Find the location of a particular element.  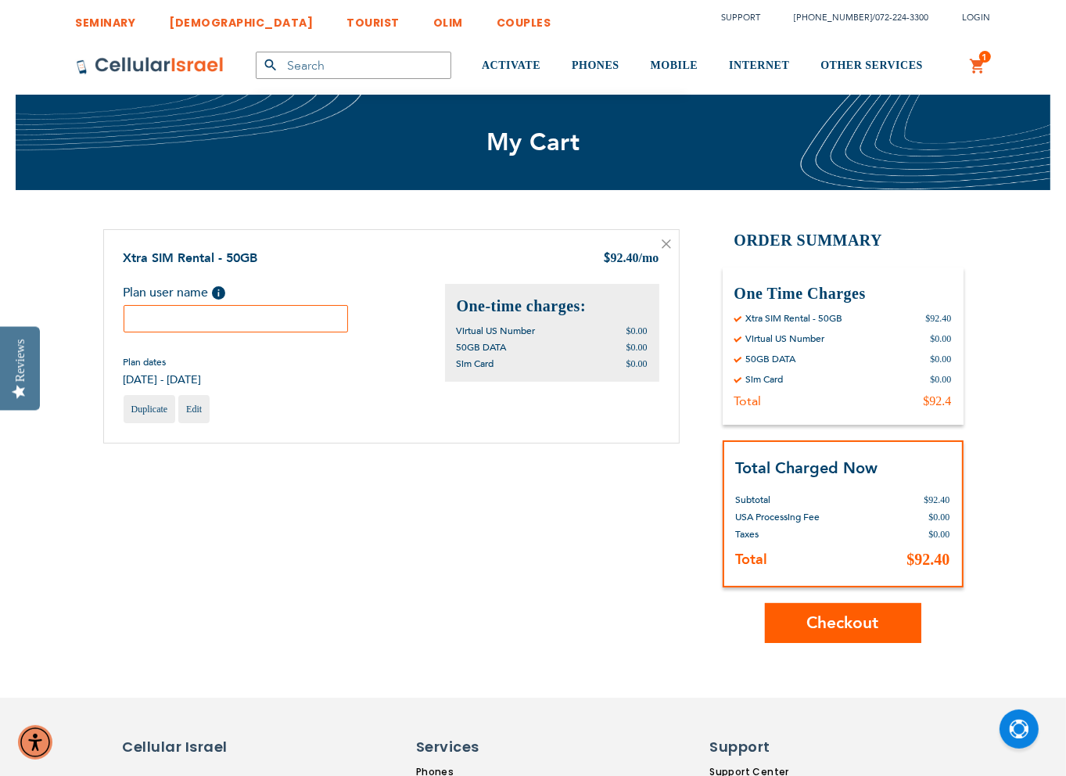

span: Virtual US Number is located at coordinates (496, 331).